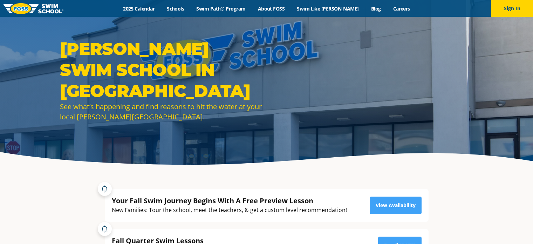 Image resolution: width=533 pixels, height=244 pixels. What do you see at coordinates (33, 8) in the screenshot?
I see `img: FOSS Swim School Logo` at bounding box center [33, 8].